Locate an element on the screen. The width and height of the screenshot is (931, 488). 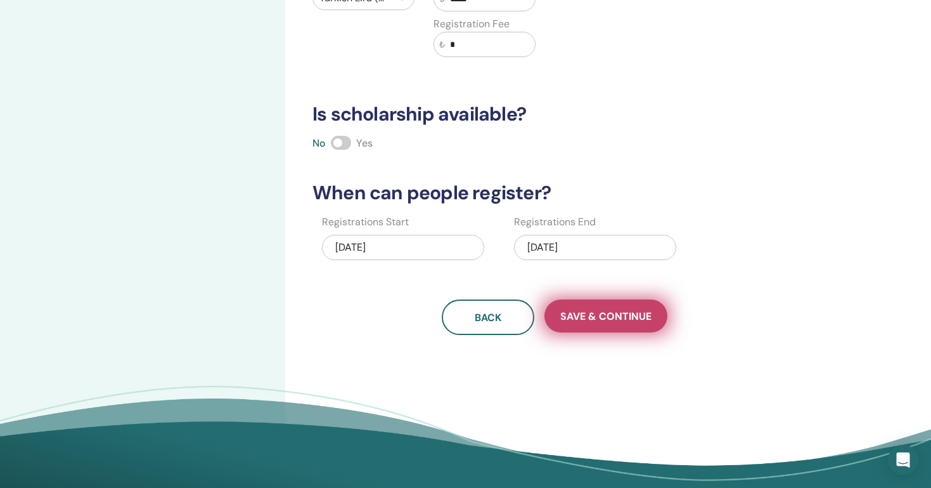
span: Back is located at coordinates (488, 317).